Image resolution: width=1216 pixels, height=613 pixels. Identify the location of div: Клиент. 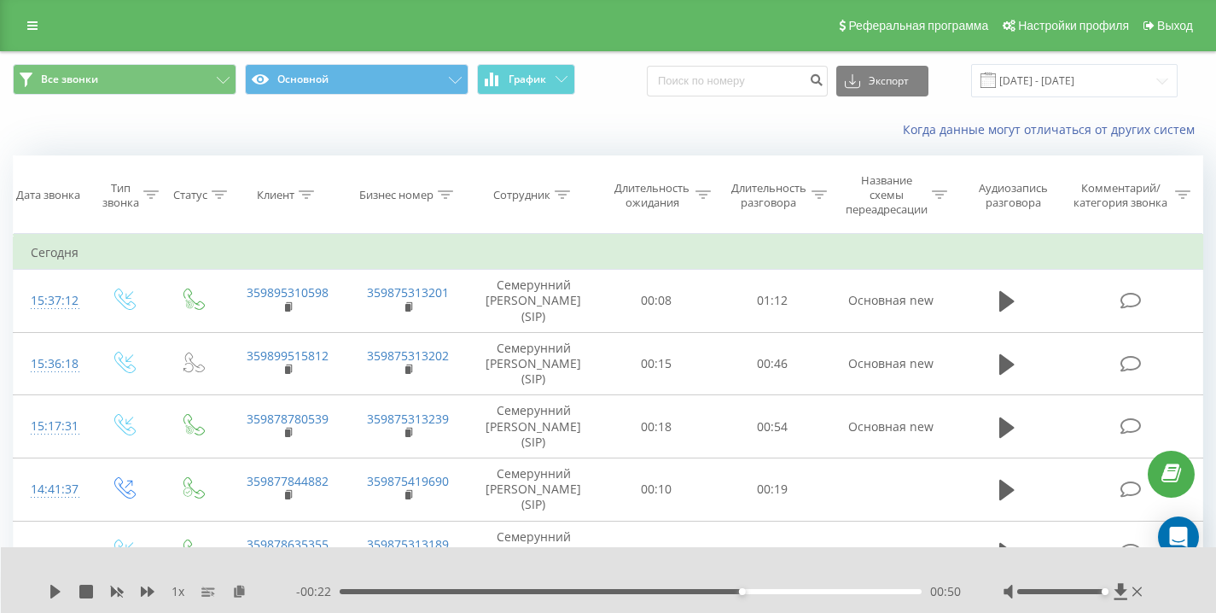
(276, 195).